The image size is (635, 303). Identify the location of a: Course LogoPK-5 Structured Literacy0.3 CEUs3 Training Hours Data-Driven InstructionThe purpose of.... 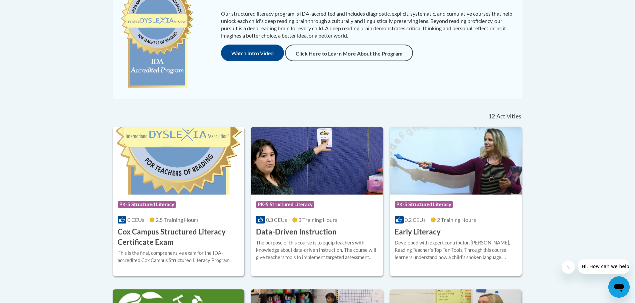
(317, 202).